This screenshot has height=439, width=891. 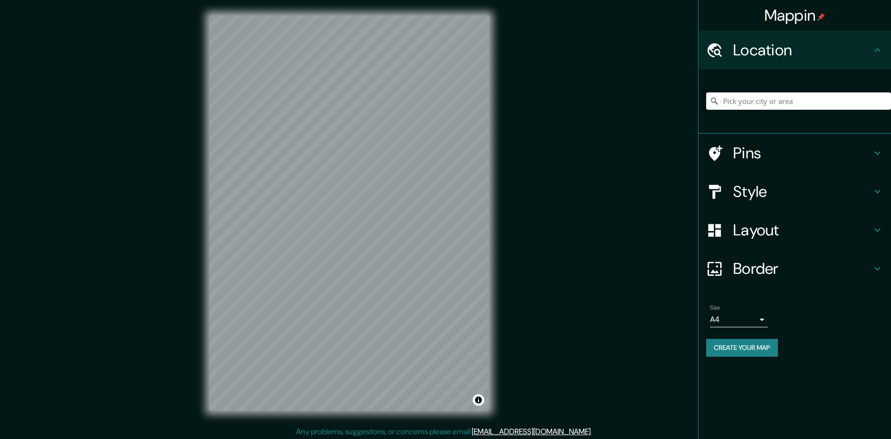 I want to click on label: Size, so click(x=715, y=308).